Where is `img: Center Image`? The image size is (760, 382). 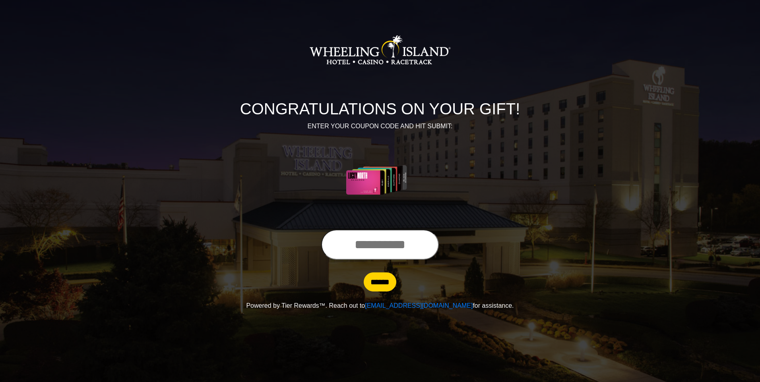
img: Center Image is located at coordinates (380, 180).